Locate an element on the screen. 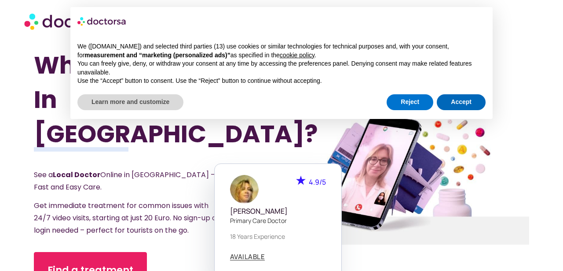 The height and width of the screenshot is (271, 563). a: AVAILABLE is located at coordinates (248, 257).